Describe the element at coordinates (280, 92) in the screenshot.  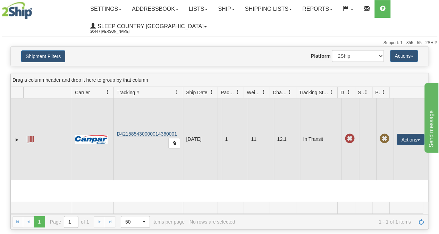
I see `span: Charge` at that location.